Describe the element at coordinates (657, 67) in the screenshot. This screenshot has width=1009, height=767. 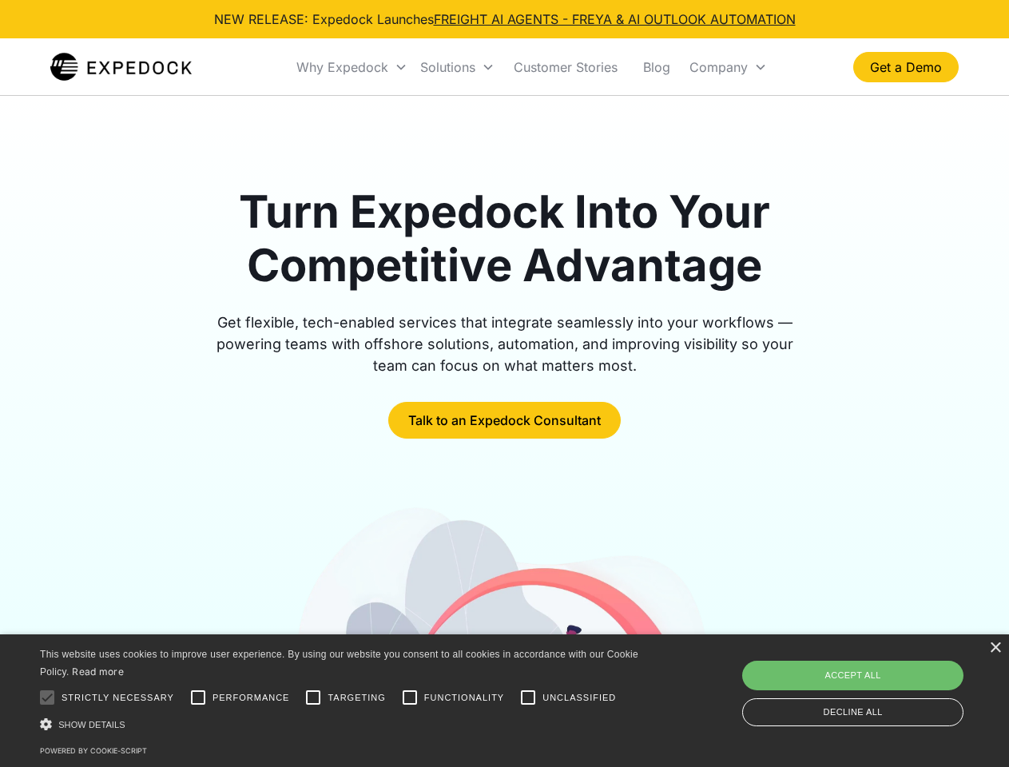
I see `a: Blog` at that location.